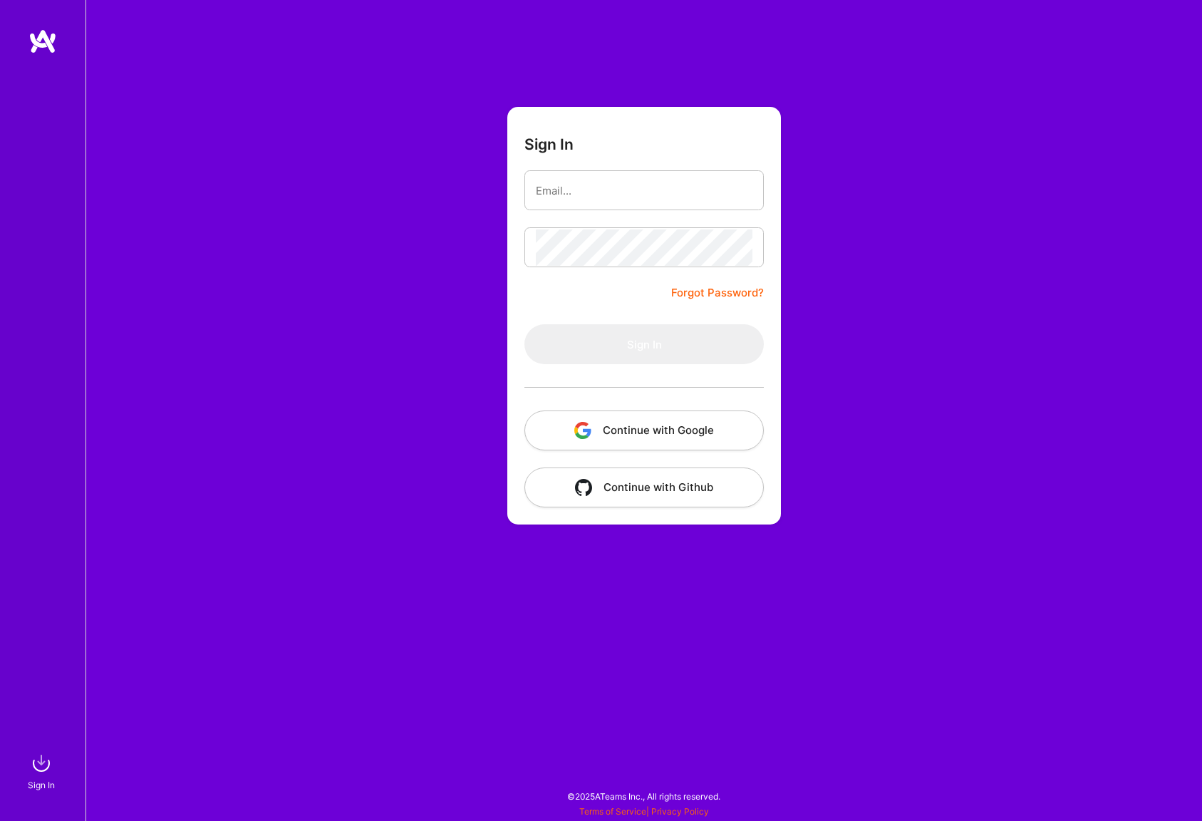  What do you see at coordinates (644, 190) in the screenshot?
I see `input: Email...` at bounding box center [644, 190].